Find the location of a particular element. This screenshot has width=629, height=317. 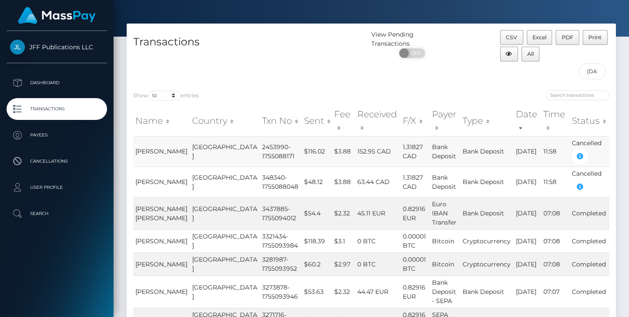

td: 63.44 CAD is located at coordinates (378, 182).